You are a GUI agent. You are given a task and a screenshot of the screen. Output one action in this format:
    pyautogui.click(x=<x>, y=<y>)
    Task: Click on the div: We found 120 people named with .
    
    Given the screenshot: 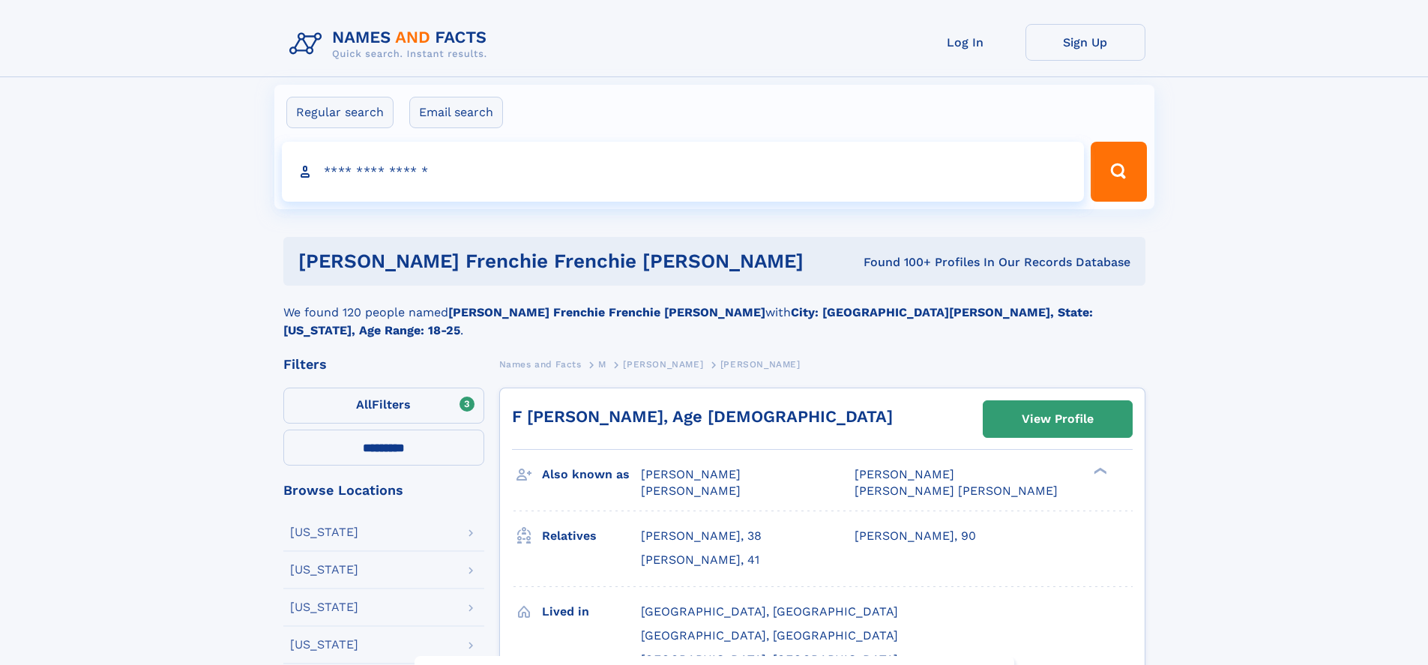 What is the action you would take?
    pyautogui.click(x=715, y=313)
    